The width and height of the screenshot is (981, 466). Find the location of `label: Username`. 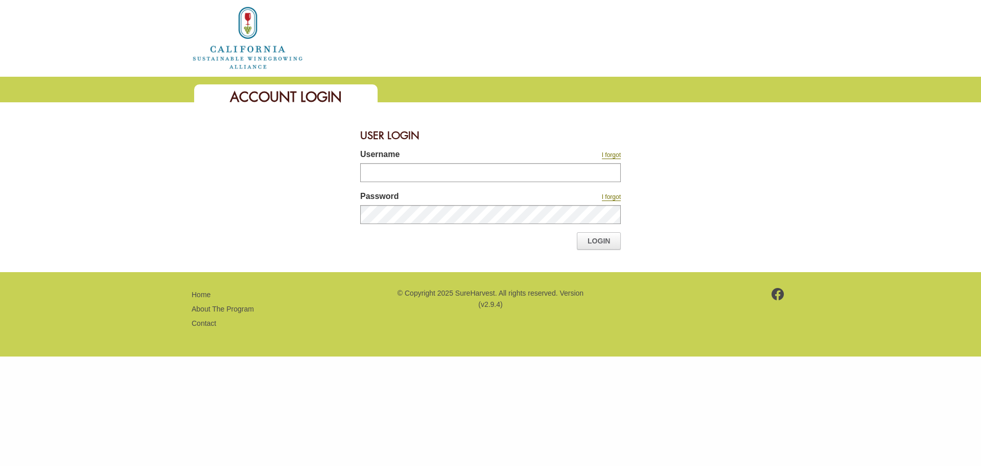

label: Username is located at coordinates (445, 155).